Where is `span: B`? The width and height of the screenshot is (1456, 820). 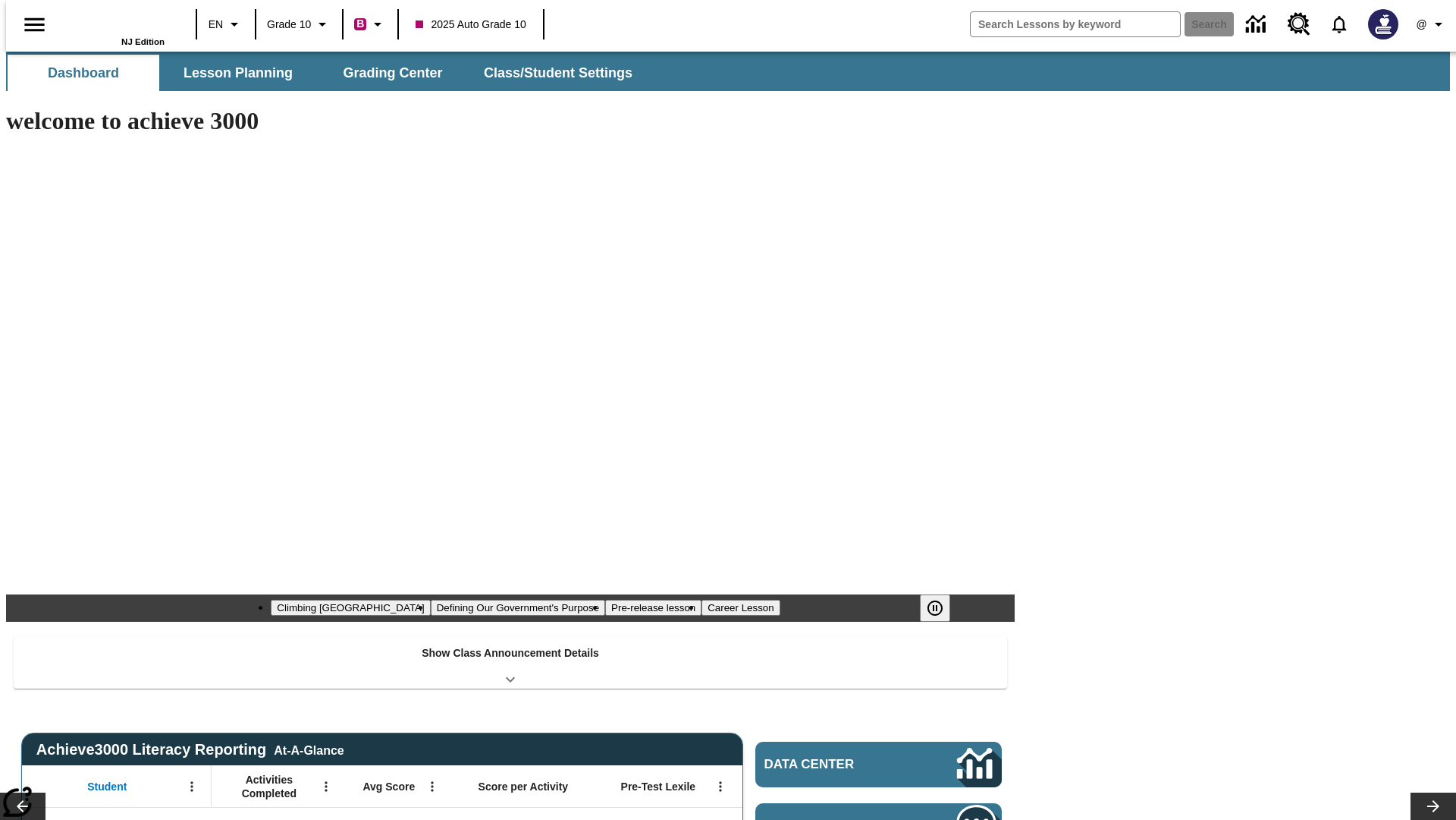 span: B is located at coordinates (361, 24).